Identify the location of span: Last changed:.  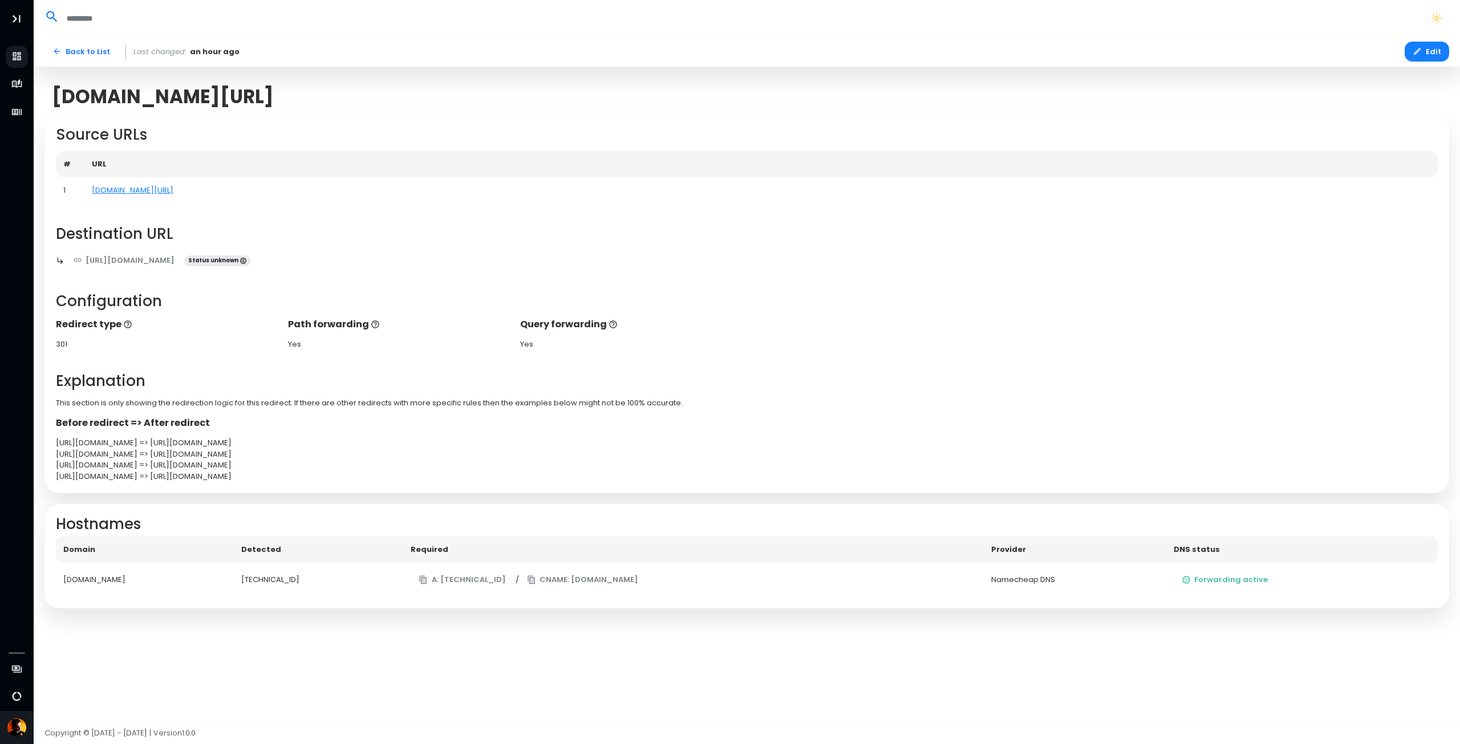
(160, 52).